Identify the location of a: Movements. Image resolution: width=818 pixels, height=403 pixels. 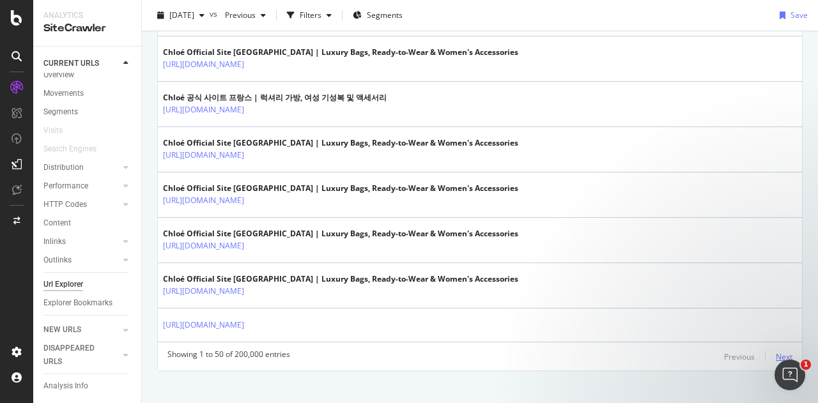
(88, 93).